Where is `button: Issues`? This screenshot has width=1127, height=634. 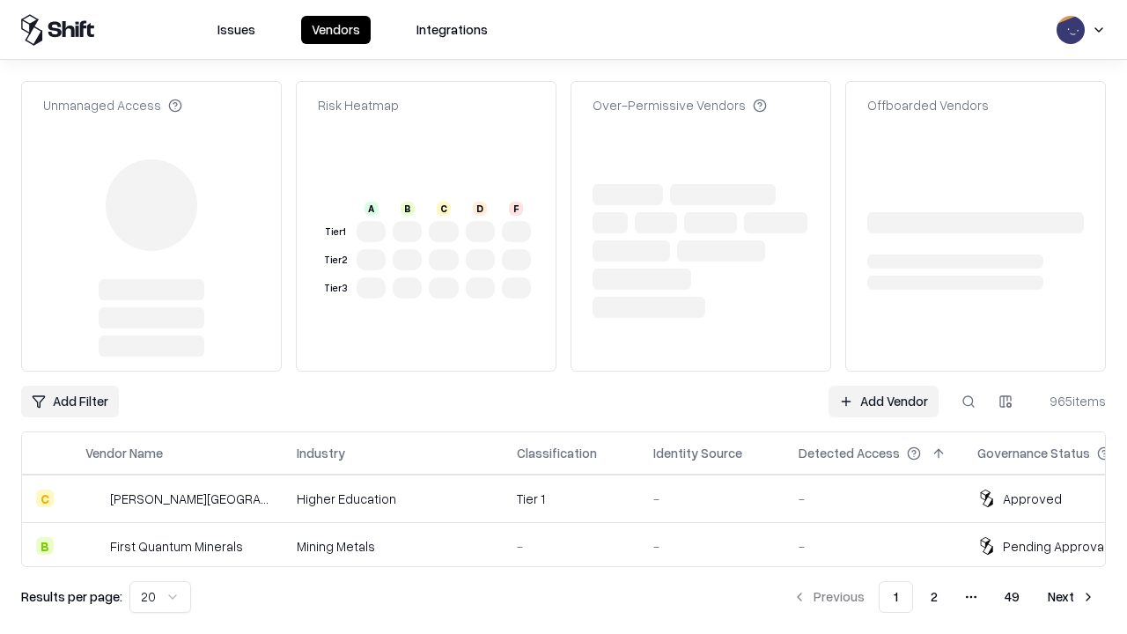
button: Issues is located at coordinates (236, 30).